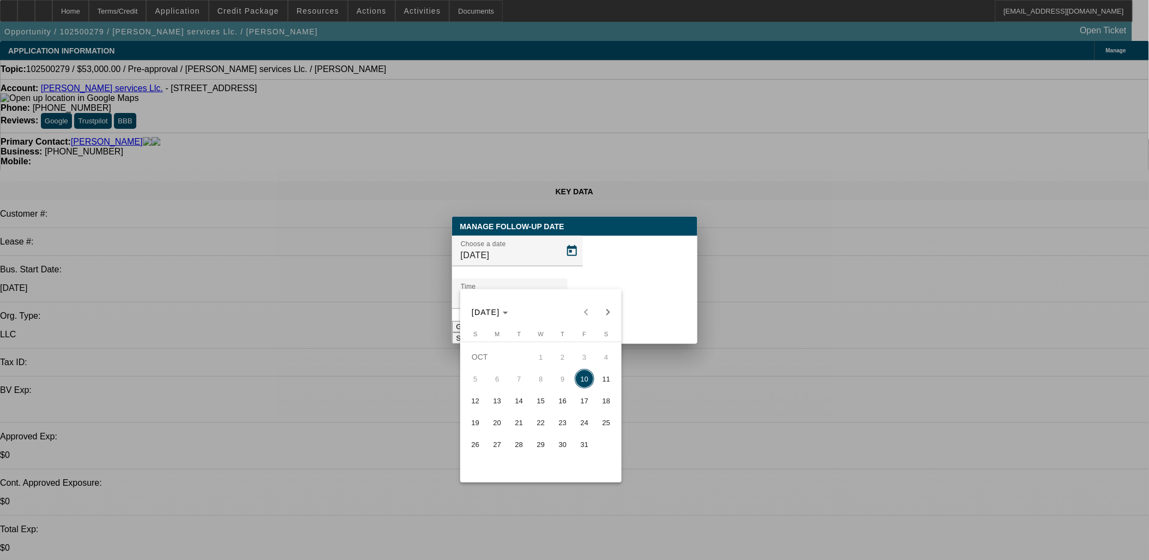 This screenshot has width=1149, height=560. Describe the element at coordinates (563, 400) in the screenshot. I see `button: October 16, 2025` at that location.